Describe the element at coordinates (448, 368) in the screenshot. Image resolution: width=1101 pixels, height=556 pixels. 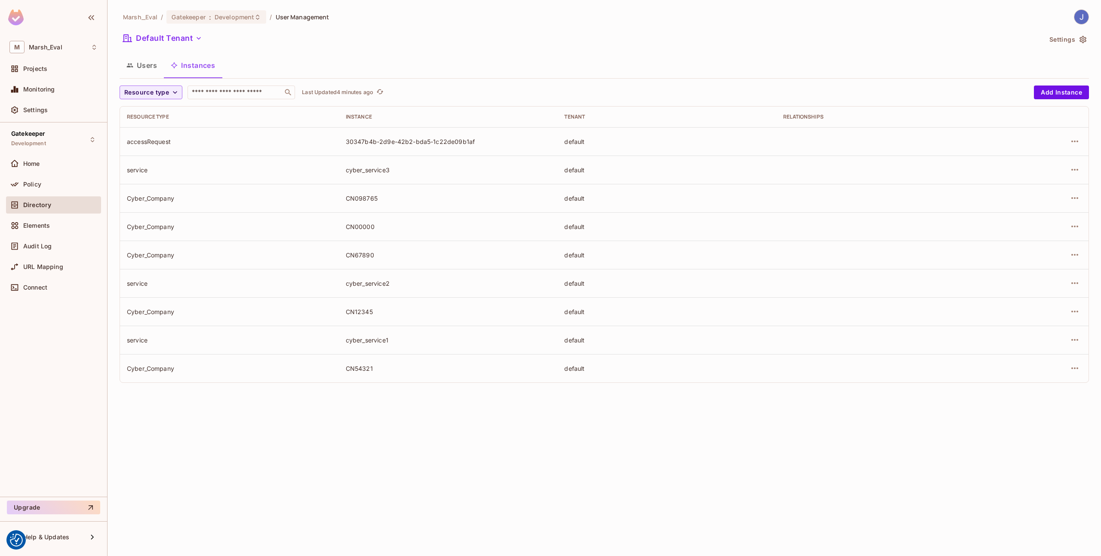
I see `div: CN54321` at that location.